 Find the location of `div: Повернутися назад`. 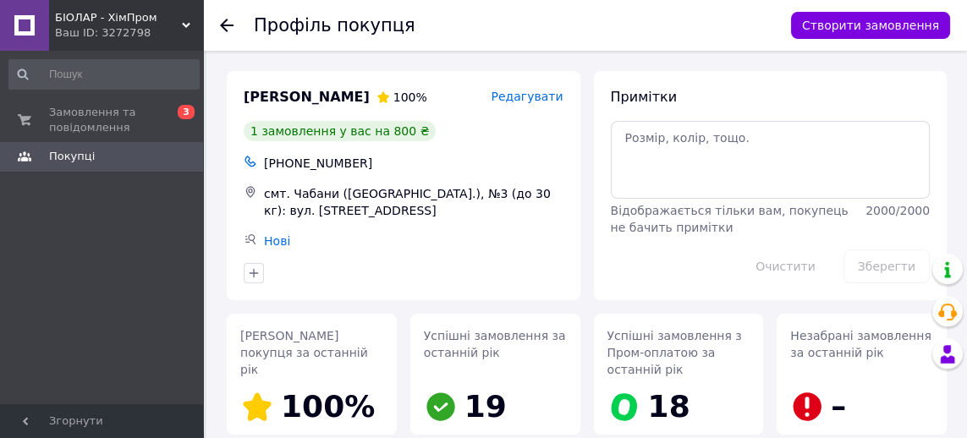

div: Повернутися назад is located at coordinates (227, 25).